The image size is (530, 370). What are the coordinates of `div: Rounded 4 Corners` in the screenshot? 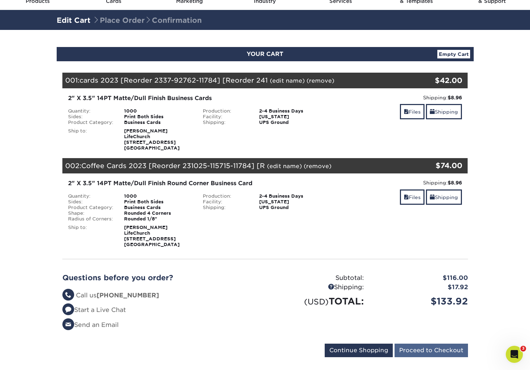 It's located at (158, 213).